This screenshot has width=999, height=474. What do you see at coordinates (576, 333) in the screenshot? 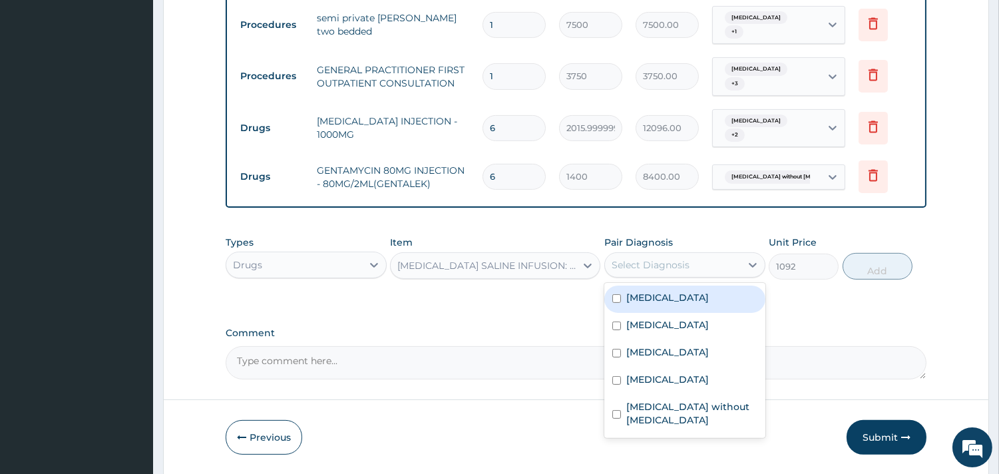
I see `label: Comment` at bounding box center [576, 333].